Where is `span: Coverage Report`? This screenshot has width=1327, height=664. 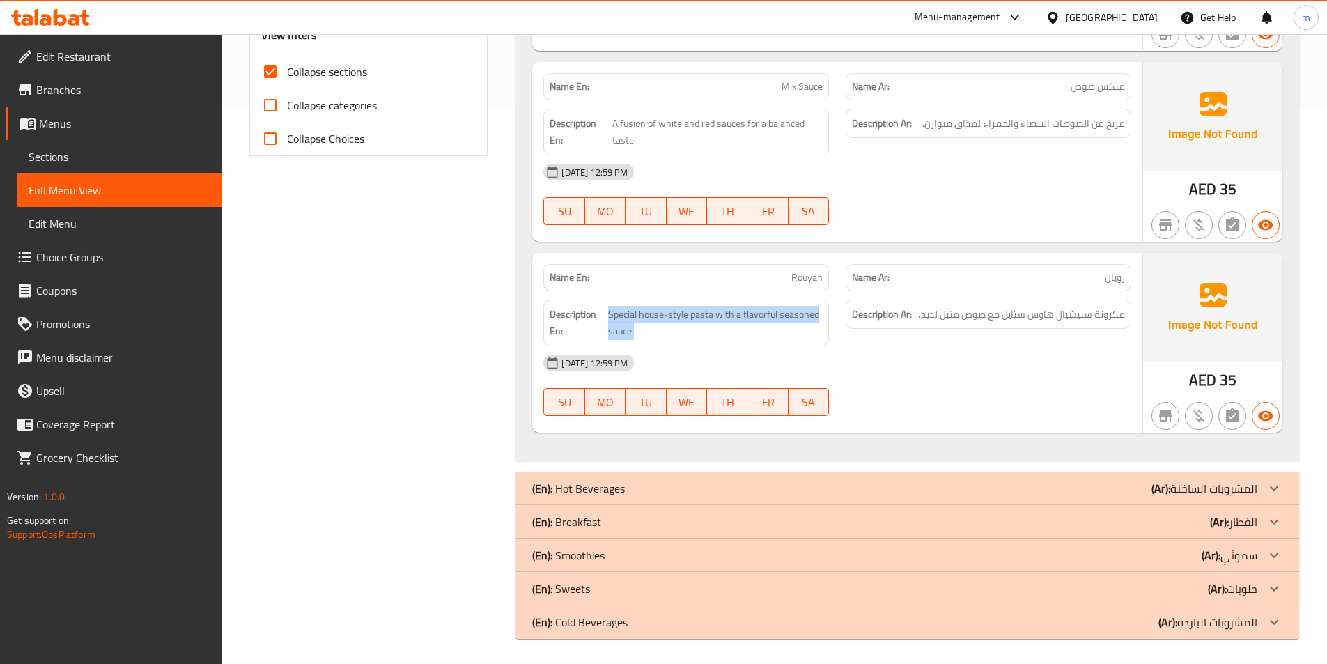 span: Coverage Report is located at coordinates (123, 424).